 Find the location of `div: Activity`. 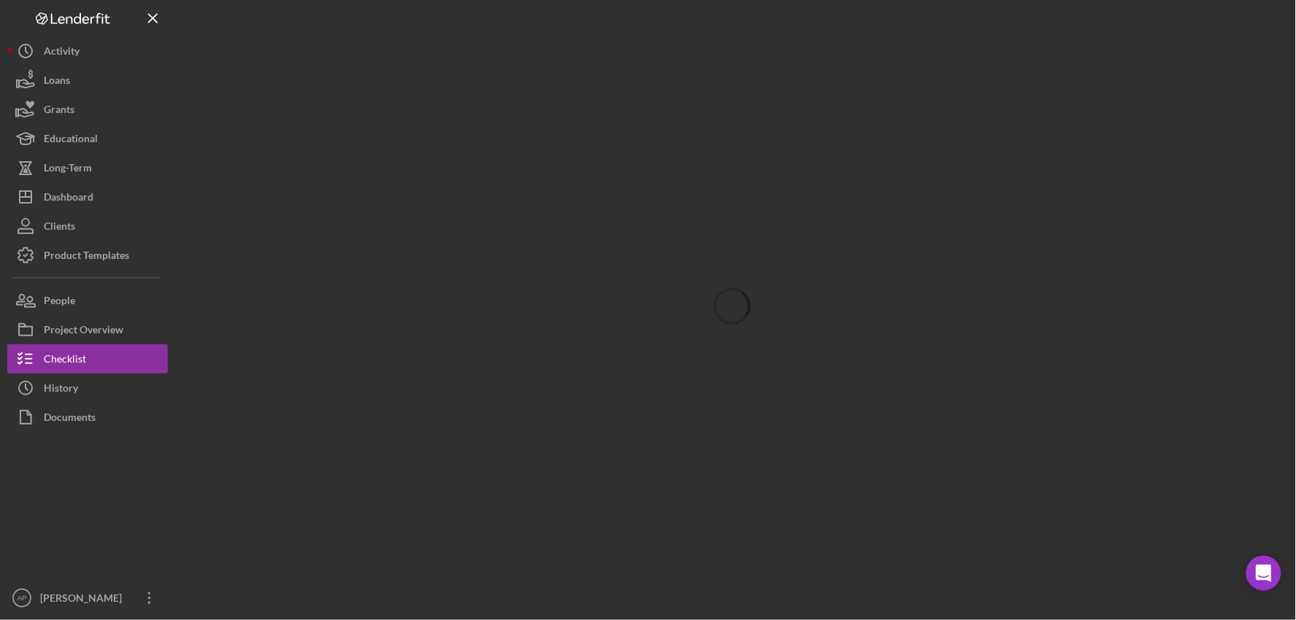

div: Activity is located at coordinates (61, 52).